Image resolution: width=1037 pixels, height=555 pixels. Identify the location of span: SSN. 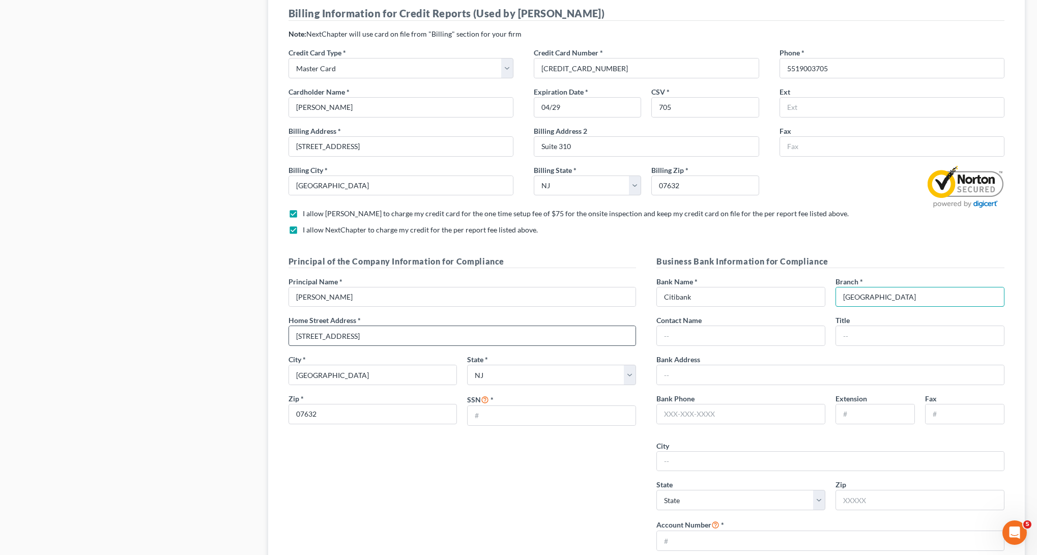
(474, 399).